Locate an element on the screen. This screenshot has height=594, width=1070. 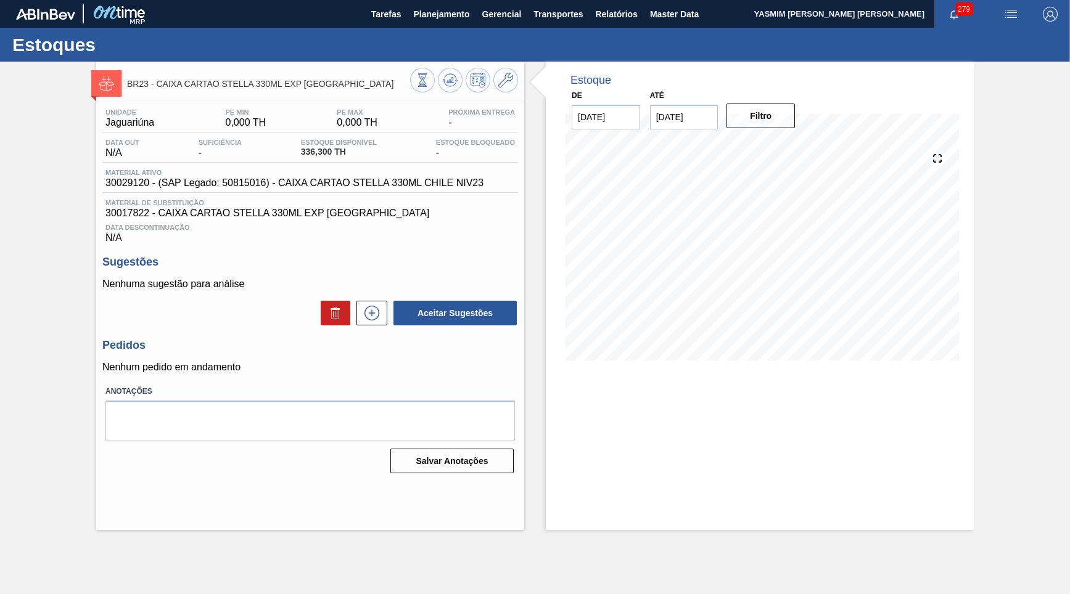
span: Material de Substituição is located at coordinates (310, 203).